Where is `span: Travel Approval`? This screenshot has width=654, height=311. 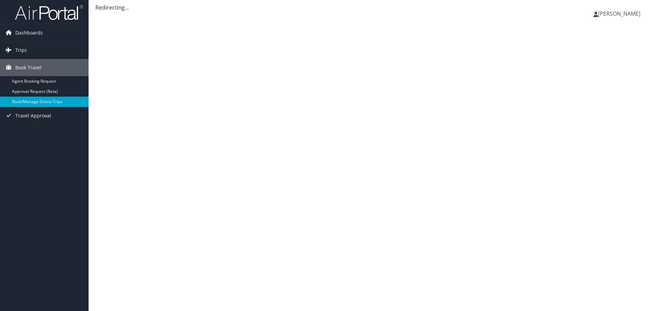 span: Travel Approval is located at coordinates (33, 116).